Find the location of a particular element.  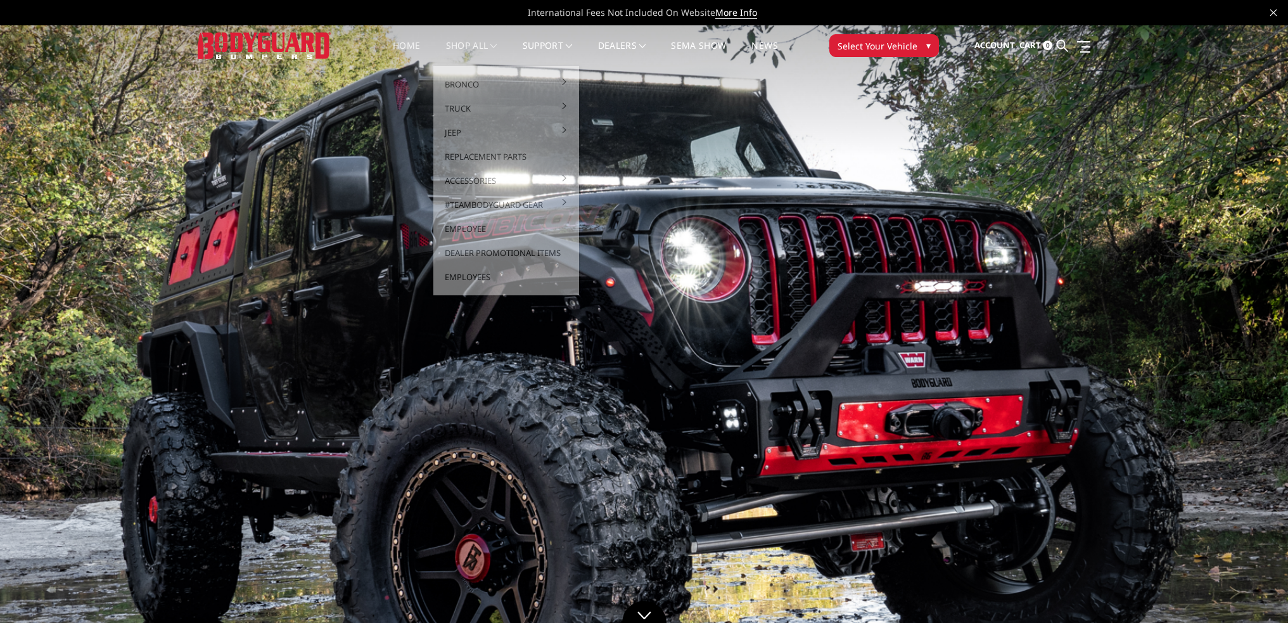

a: #TeamBodyguard Gear is located at coordinates (506, 205).